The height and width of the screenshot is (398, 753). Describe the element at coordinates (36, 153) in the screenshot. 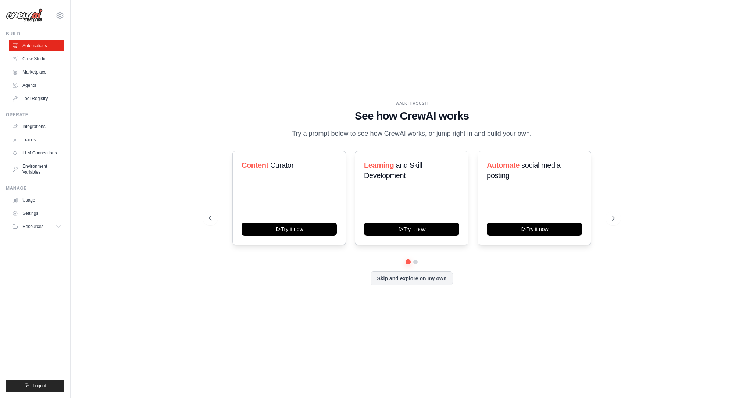

I see `a: LLM Connections` at that location.